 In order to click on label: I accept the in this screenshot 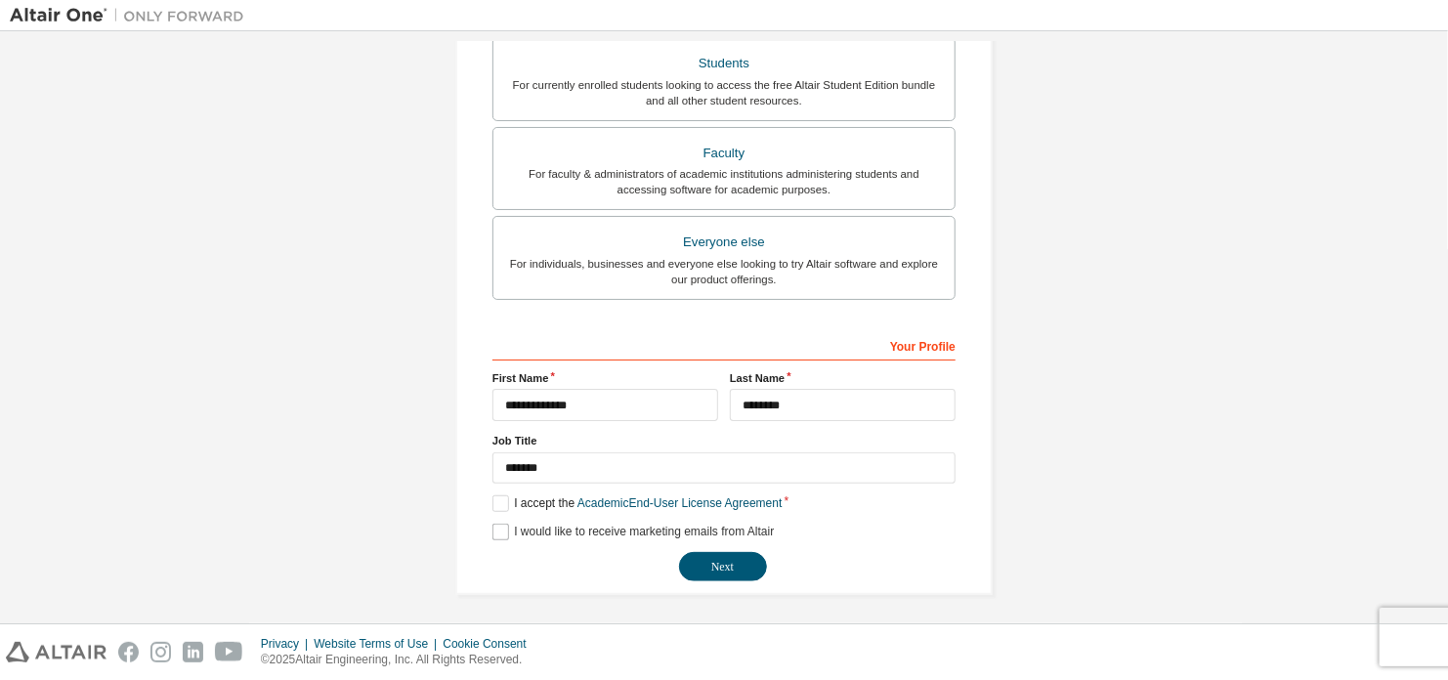, I will do `click(637, 503)`.